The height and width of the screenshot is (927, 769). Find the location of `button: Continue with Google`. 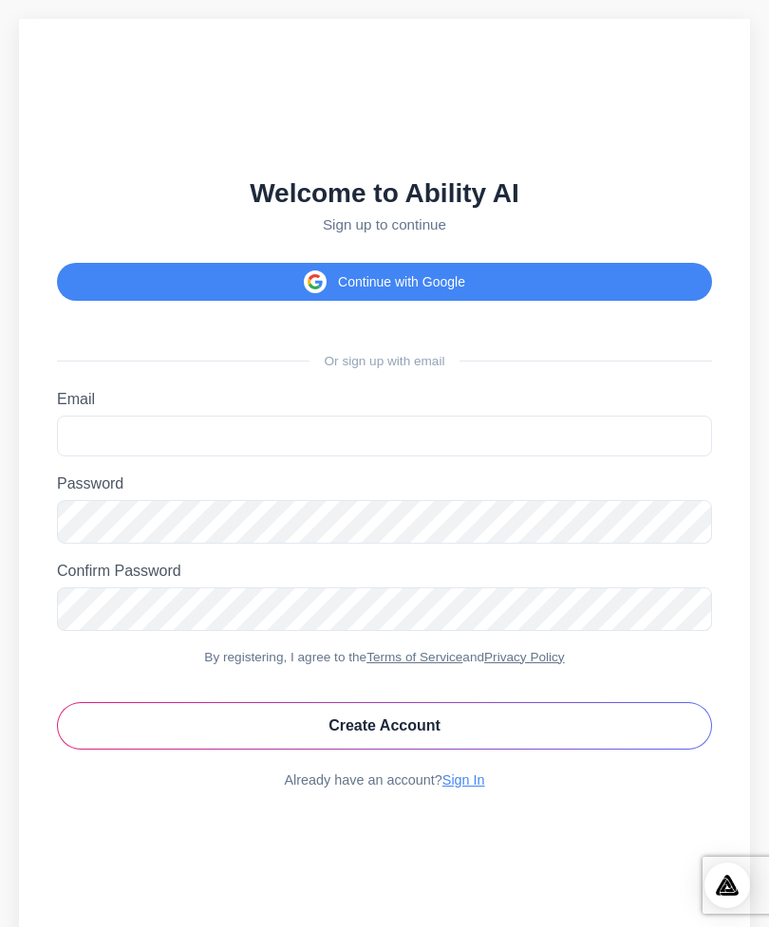

button: Continue with Google is located at coordinates (384, 282).